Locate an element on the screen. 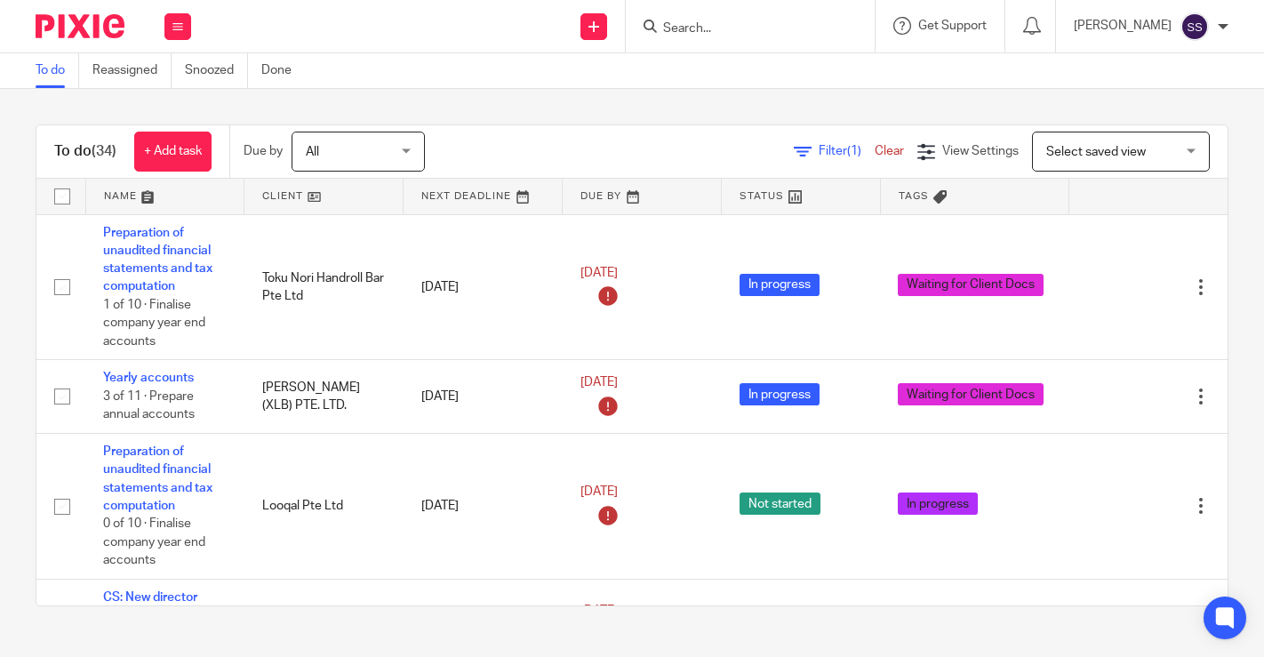  span: Tags is located at coordinates (913, 195).